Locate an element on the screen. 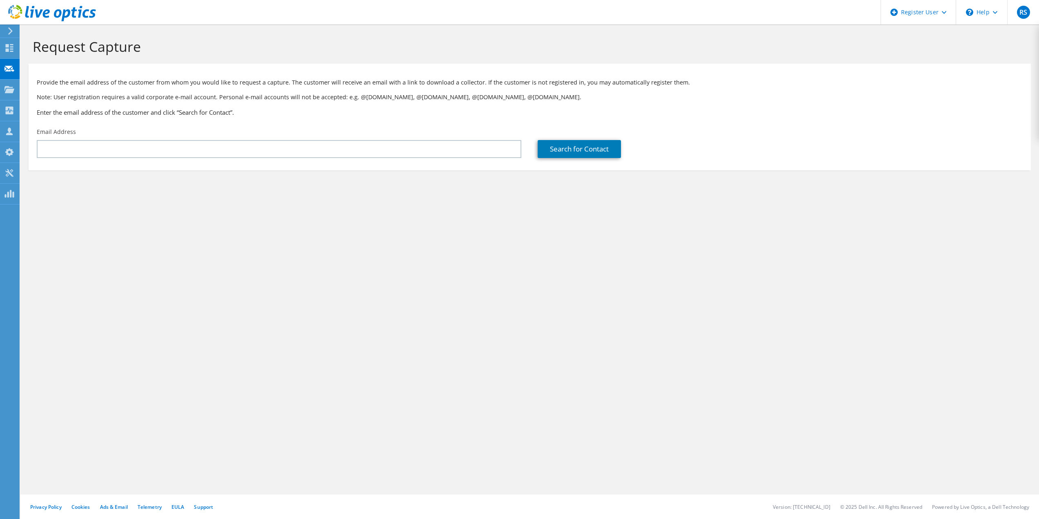  p: Note: User registration requires a valid corporate e-mail account. Personal e-mail accounts will ... is located at coordinates (530, 97).